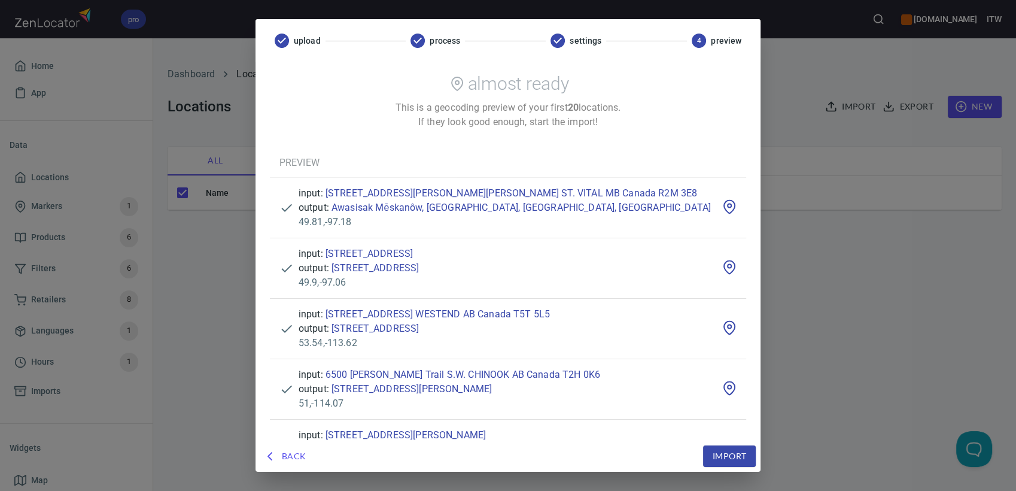 Image resolution: width=1016 pixels, height=491 pixels. I want to click on span: This is a geocoding preview of your first locations. If they look good enough, start the import!, so click(508, 114).